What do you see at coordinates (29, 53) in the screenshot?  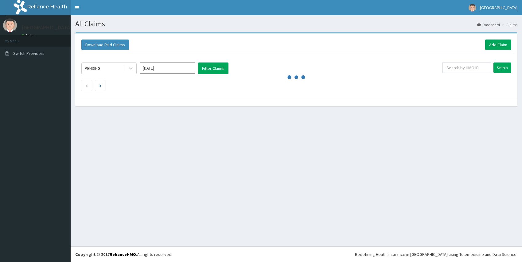 I see `span: Switch Providers` at bounding box center [29, 53].